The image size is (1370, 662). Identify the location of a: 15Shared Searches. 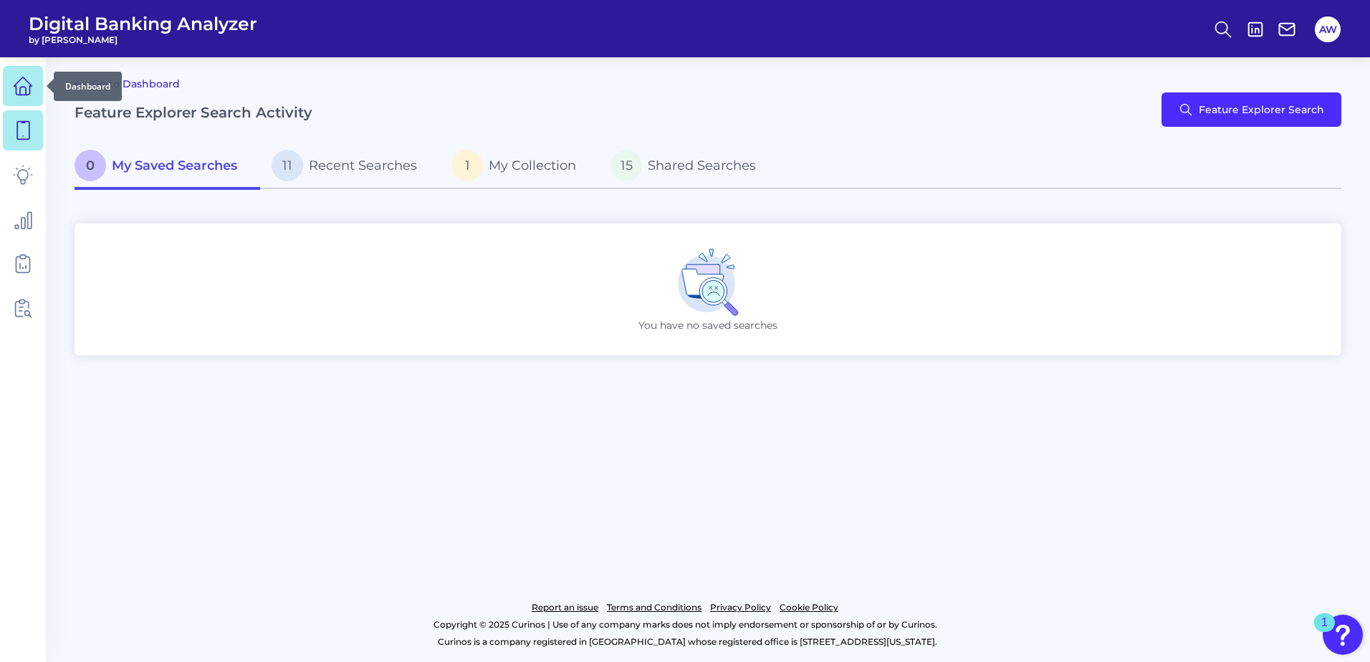
(688, 167).